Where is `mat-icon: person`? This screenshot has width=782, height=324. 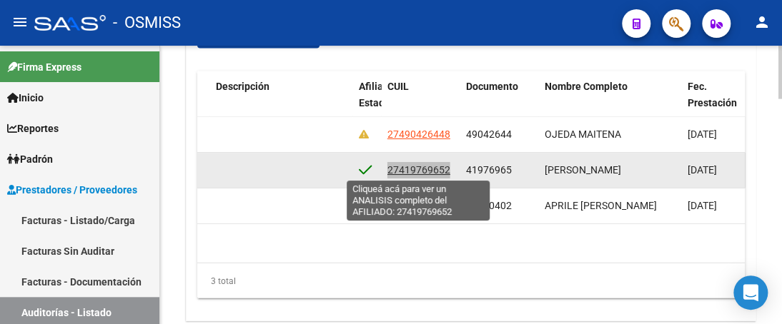 mat-icon: person is located at coordinates (762, 22).